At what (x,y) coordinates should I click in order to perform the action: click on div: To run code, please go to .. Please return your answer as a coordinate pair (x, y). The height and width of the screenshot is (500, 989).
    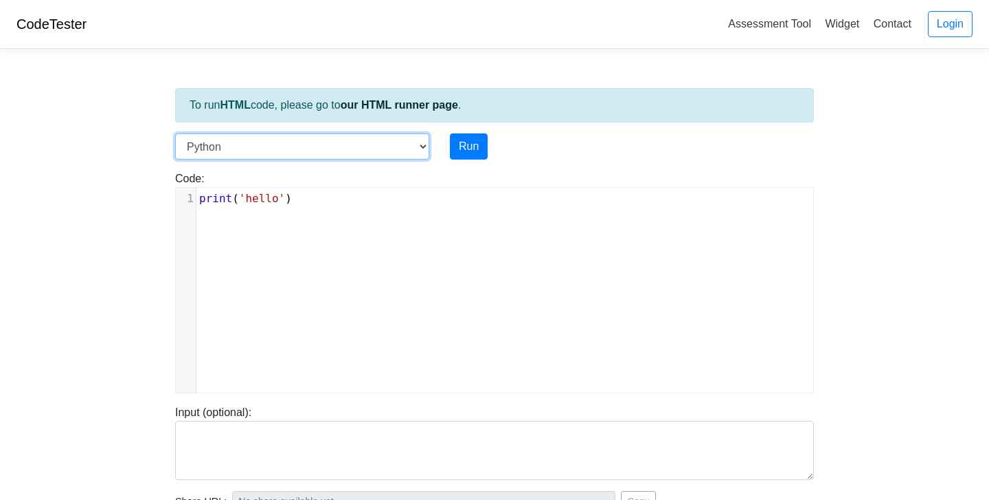
    Looking at the image, I should click on (495, 105).